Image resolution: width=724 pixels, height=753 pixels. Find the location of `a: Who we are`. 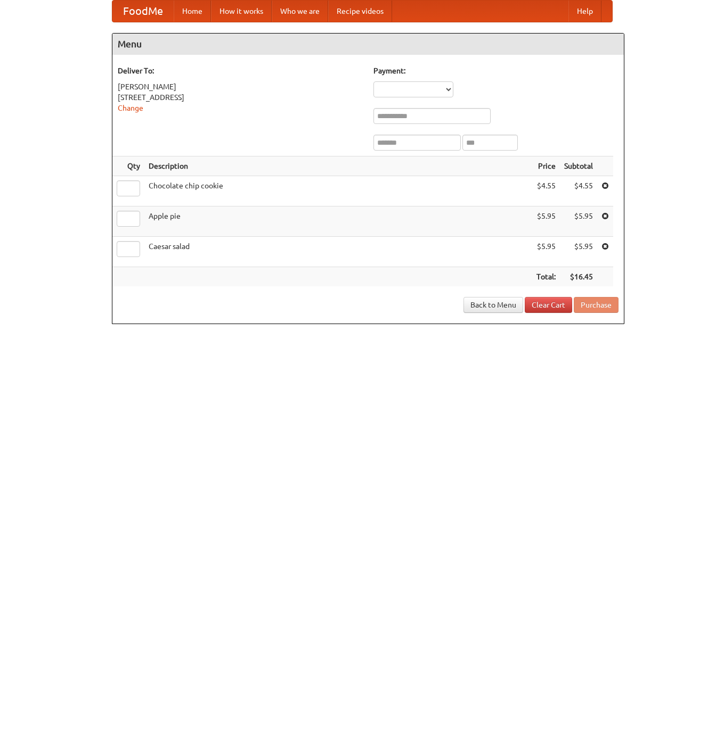

a: Who we are is located at coordinates (300, 11).